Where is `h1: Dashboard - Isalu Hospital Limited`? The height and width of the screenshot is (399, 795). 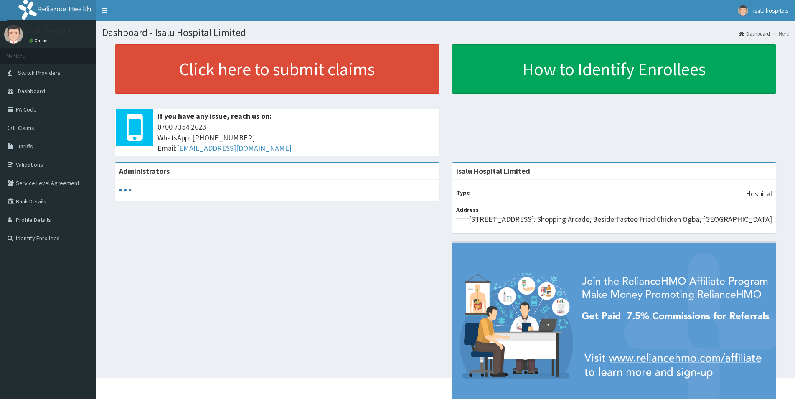
h1: Dashboard - Isalu Hospital Limited is located at coordinates (445, 33).